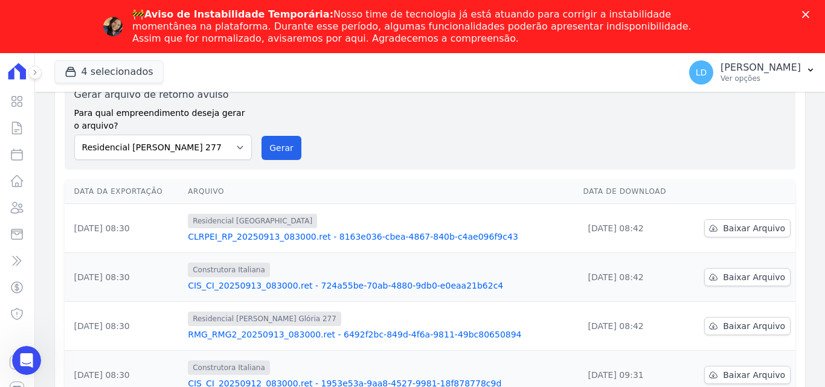 The height and width of the screenshot is (387, 825). What do you see at coordinates (239, 14) in the screenshot?
I see `b: Aviso de Instabilidade Temporária:` at bounding box center [239, 14].